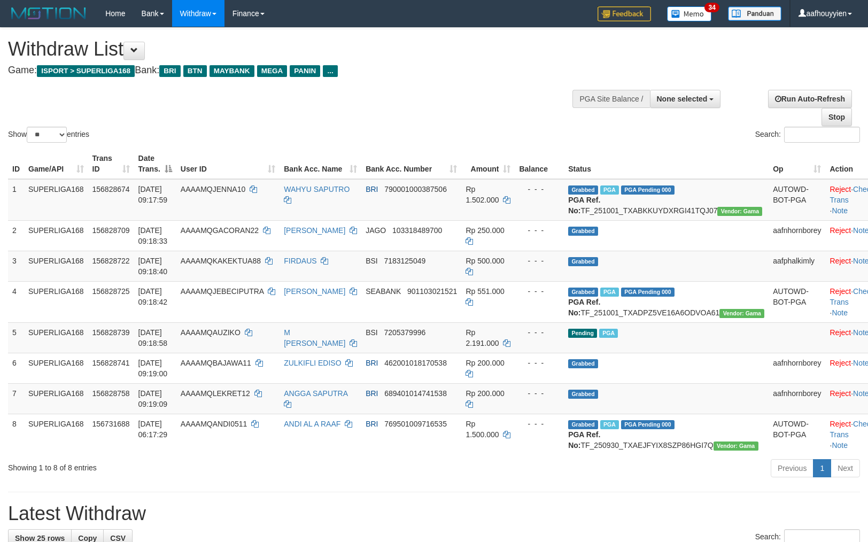 The width and height of the screenshot is (868, 542). What do you see at coordinates (232, 71) in the screenshot?
I see `span: MAYBANK` at bounding box center [232, 71].